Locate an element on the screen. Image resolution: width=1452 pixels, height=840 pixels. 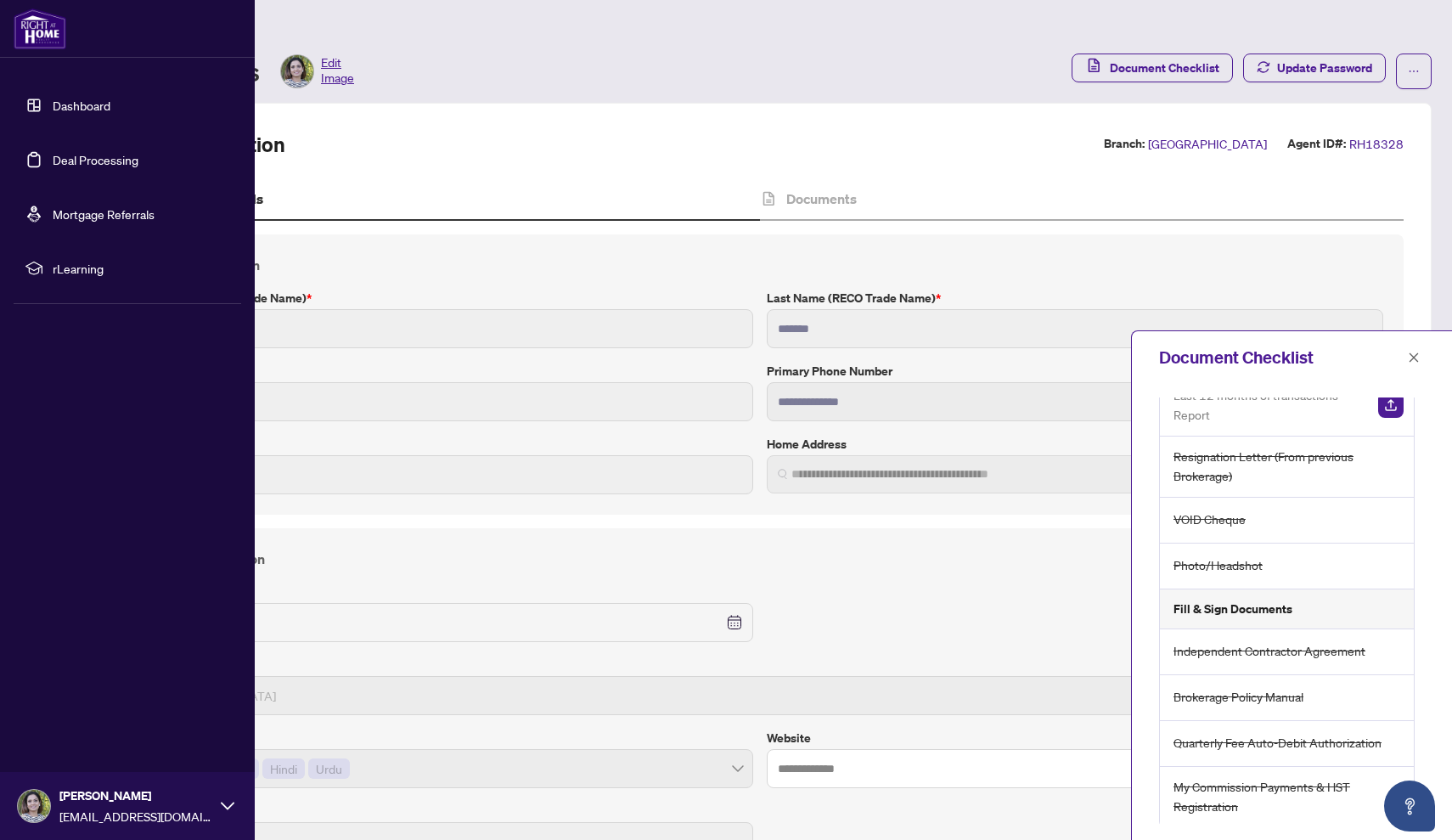
span: Quarterly Fee Auto-Debit Authorization is located at coordinates (1278, 743).